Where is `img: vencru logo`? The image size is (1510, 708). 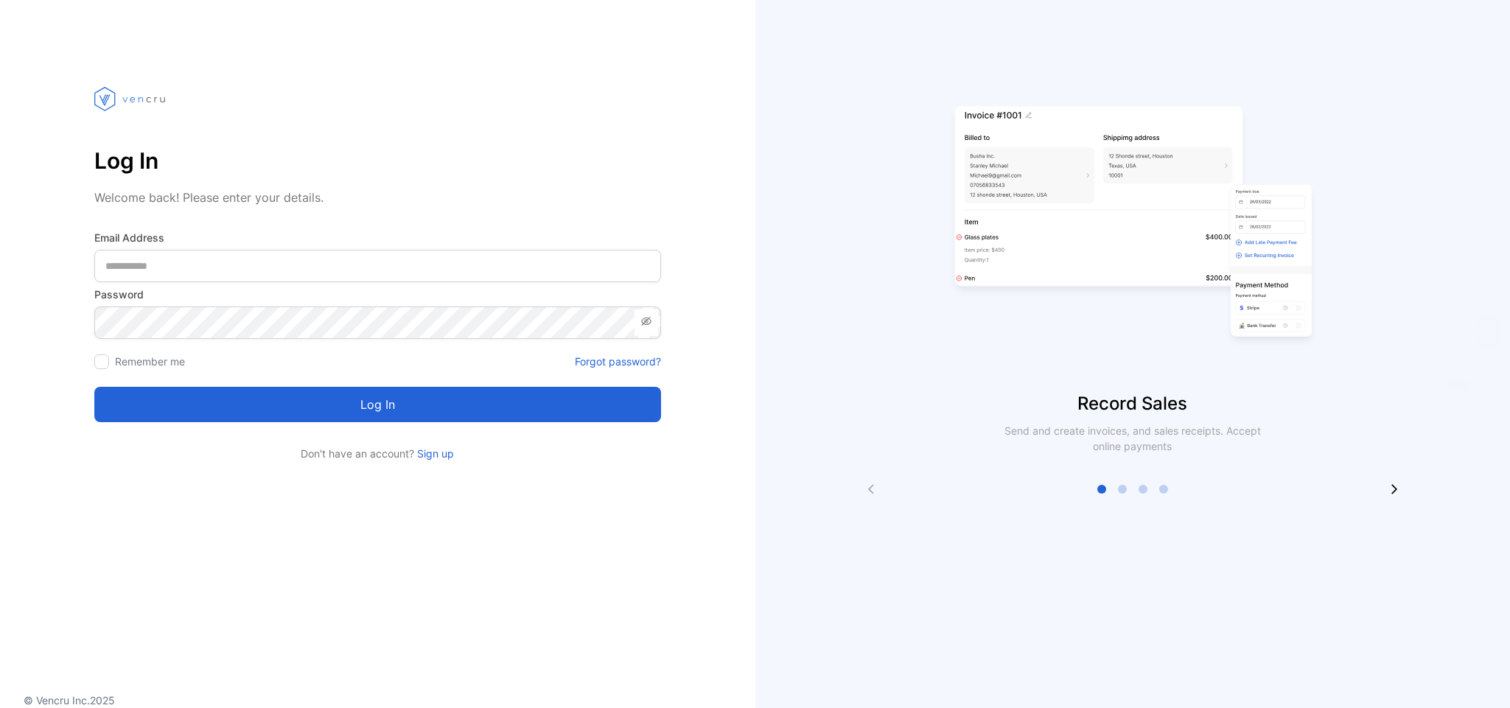
img: vencru logo is located at coordinates (131, 99).